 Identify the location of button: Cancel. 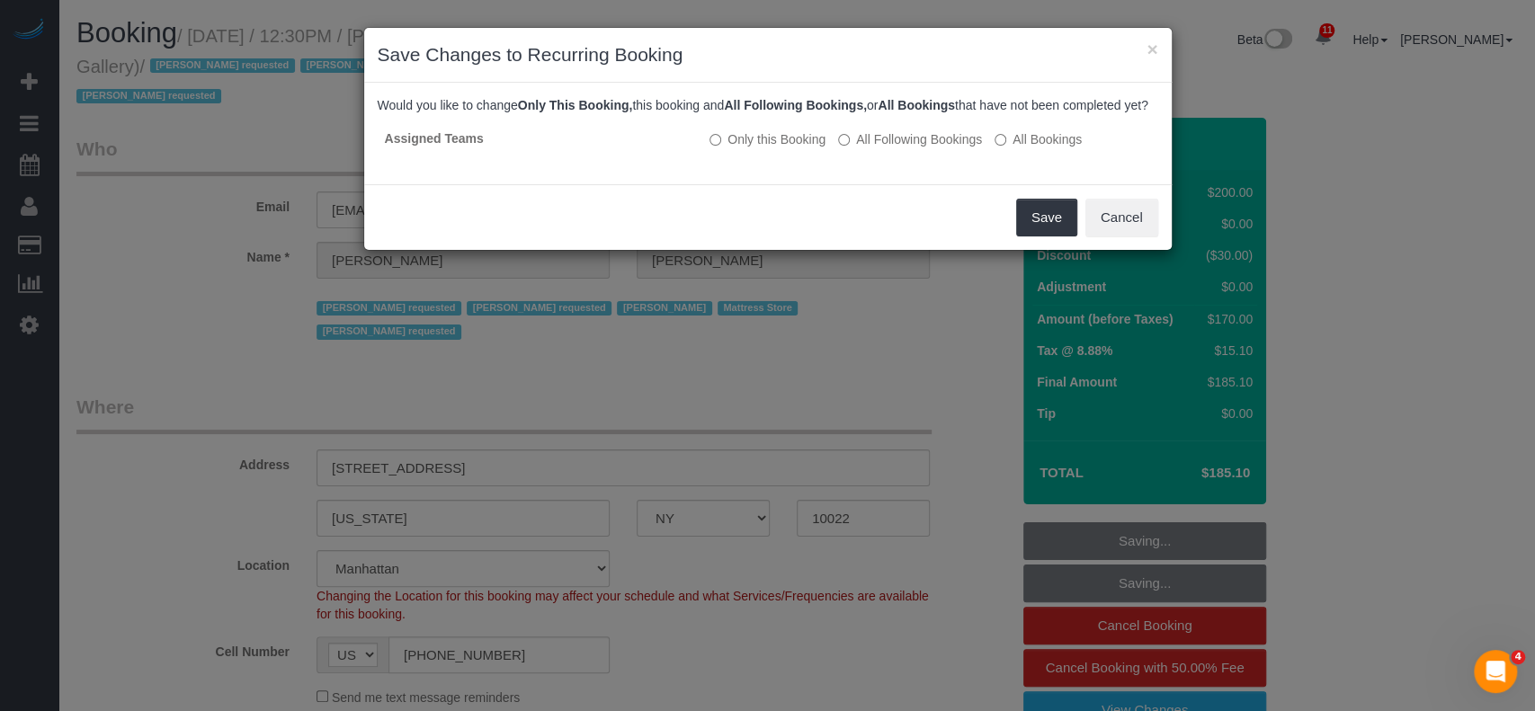
(1121, 218).